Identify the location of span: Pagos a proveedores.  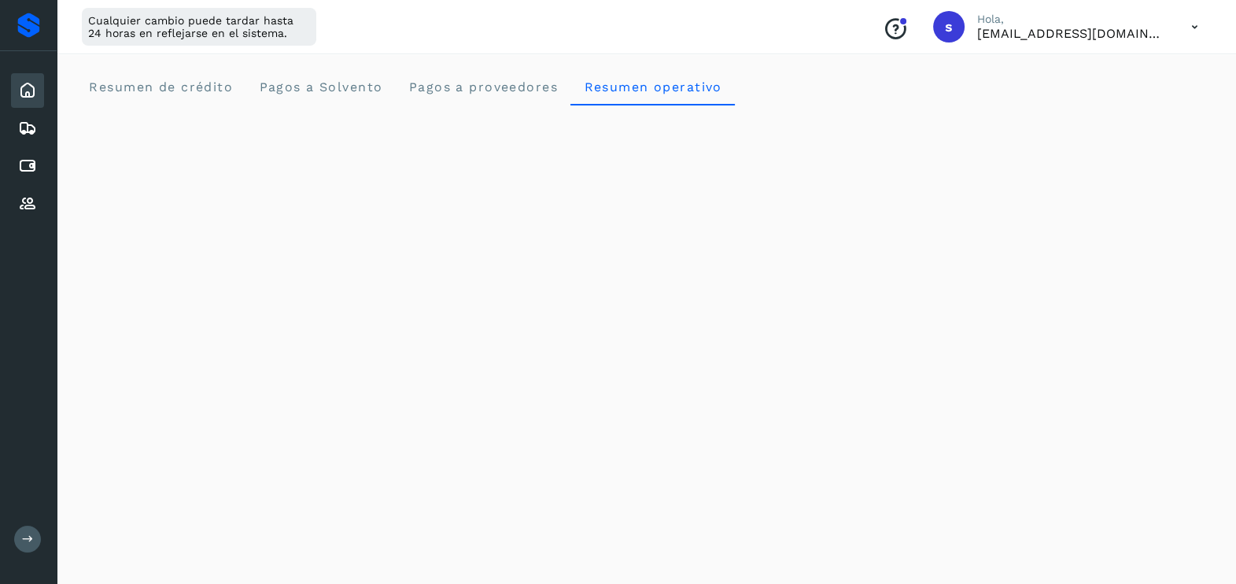
(482, 87).